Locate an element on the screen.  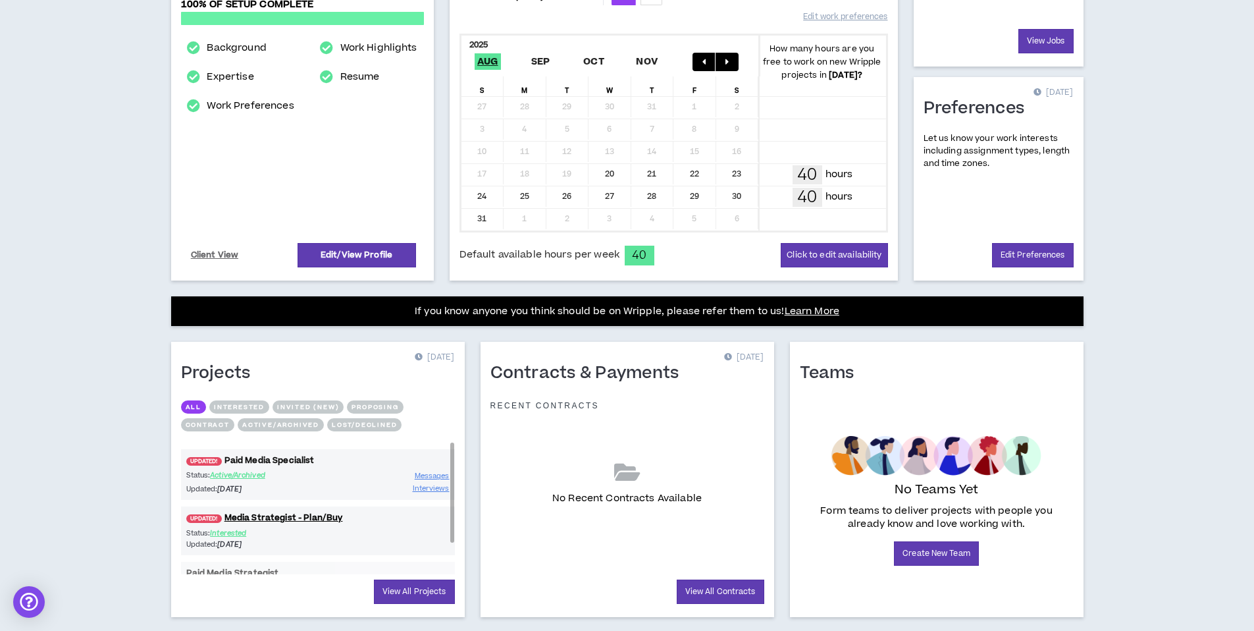
a: View All Projects is located at coordinates (414, 591).